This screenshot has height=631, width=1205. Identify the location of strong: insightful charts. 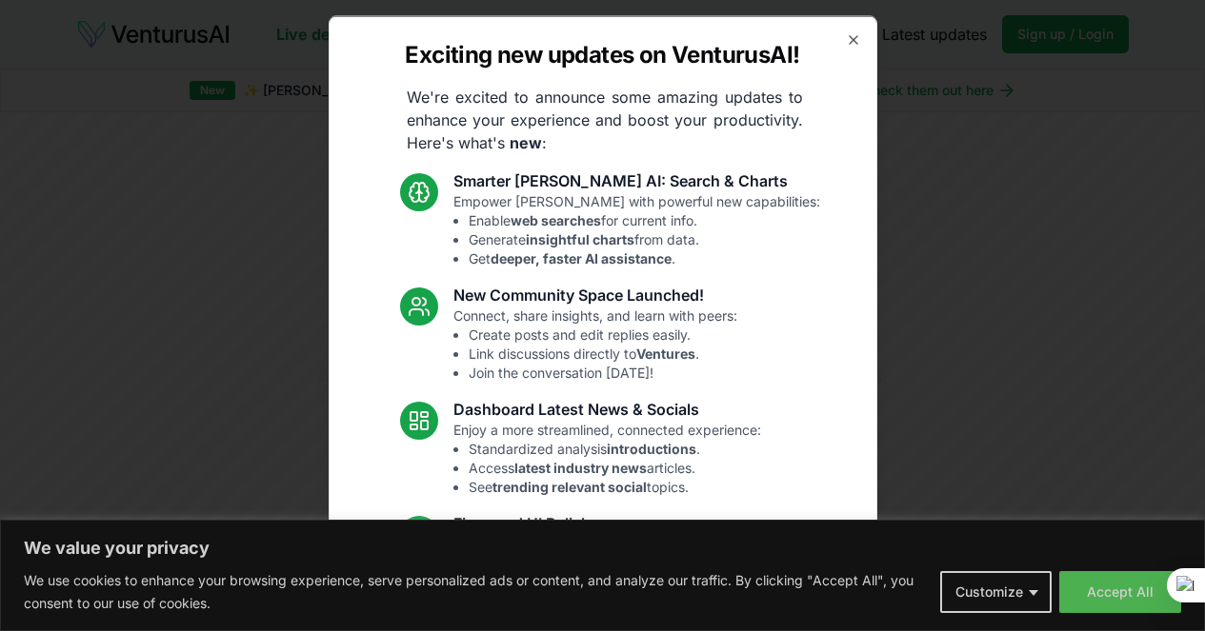
(580, 238).